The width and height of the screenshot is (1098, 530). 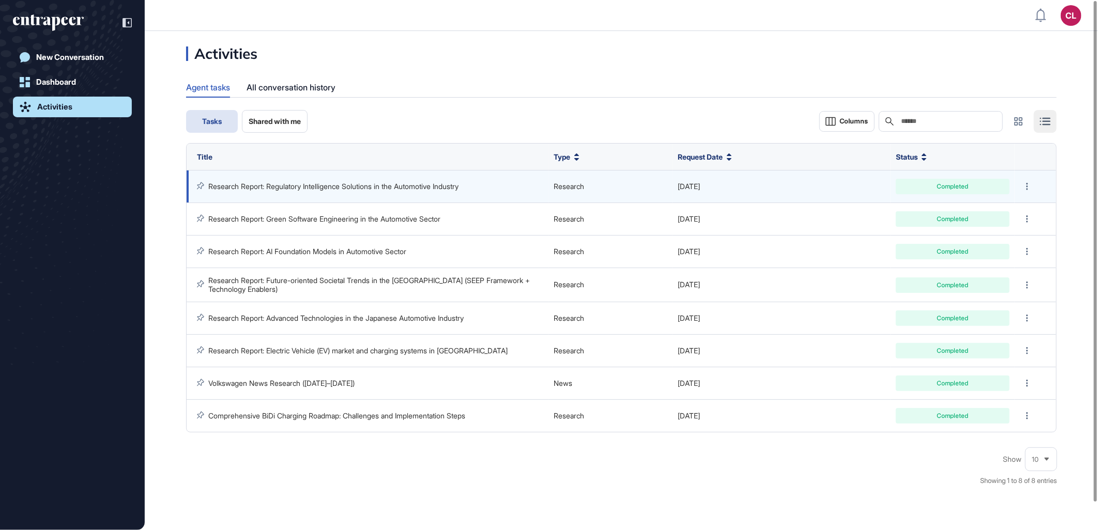 I want to click on div: entrapeer-logo, so click(x=48, y=23).